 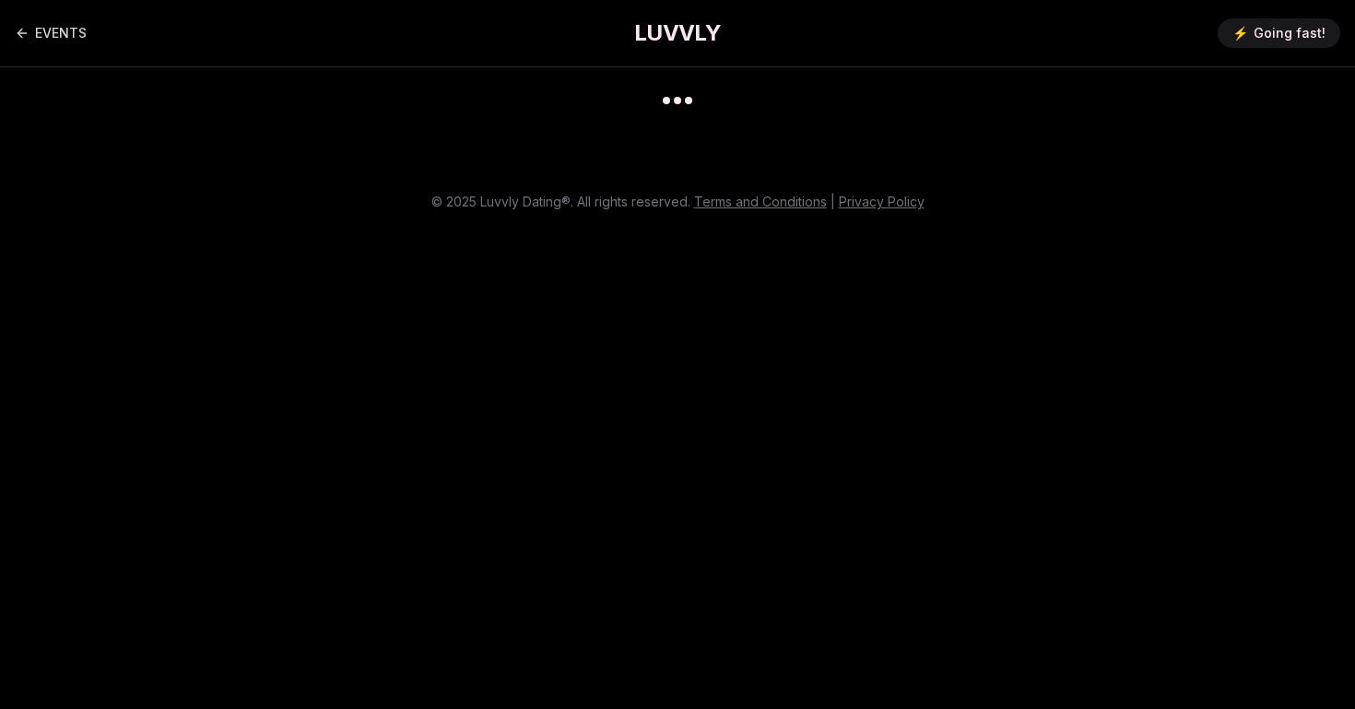 I want to click on a: LUVVLY, so click(x=677, y=33).